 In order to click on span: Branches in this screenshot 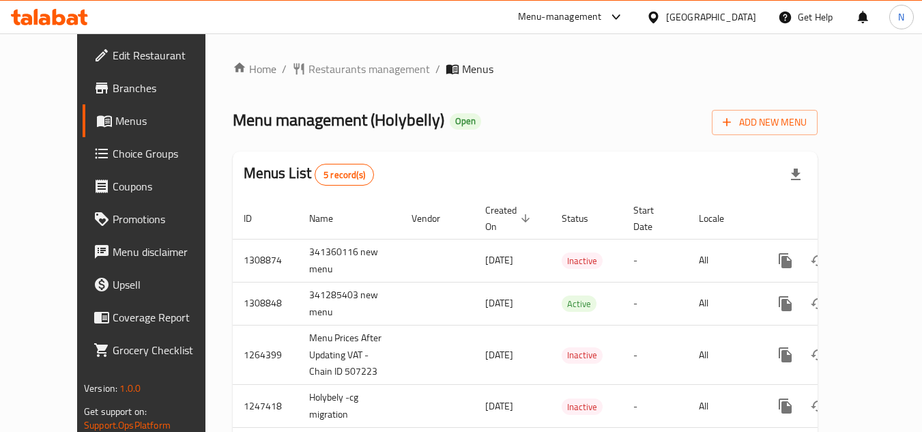, I will do `click(167, 88)`.